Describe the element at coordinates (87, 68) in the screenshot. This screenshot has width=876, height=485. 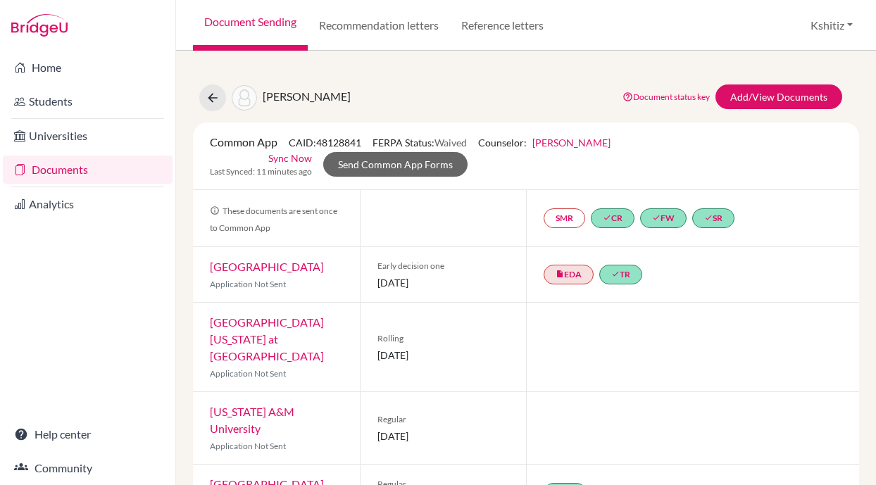
I see `a: Home` at that location.